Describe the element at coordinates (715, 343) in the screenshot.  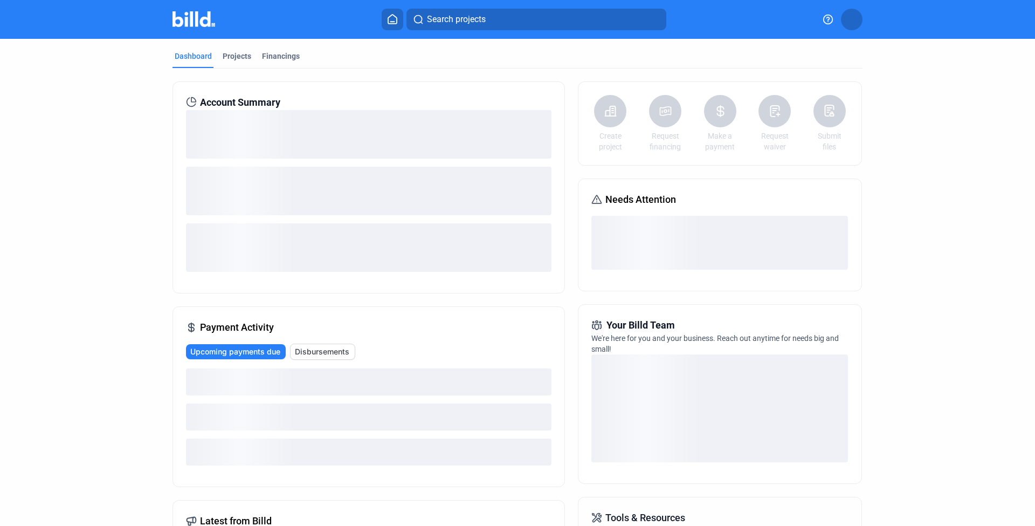
I see `span: We're here for you and your business. Reach out anytime for needs big and small!` at that location.